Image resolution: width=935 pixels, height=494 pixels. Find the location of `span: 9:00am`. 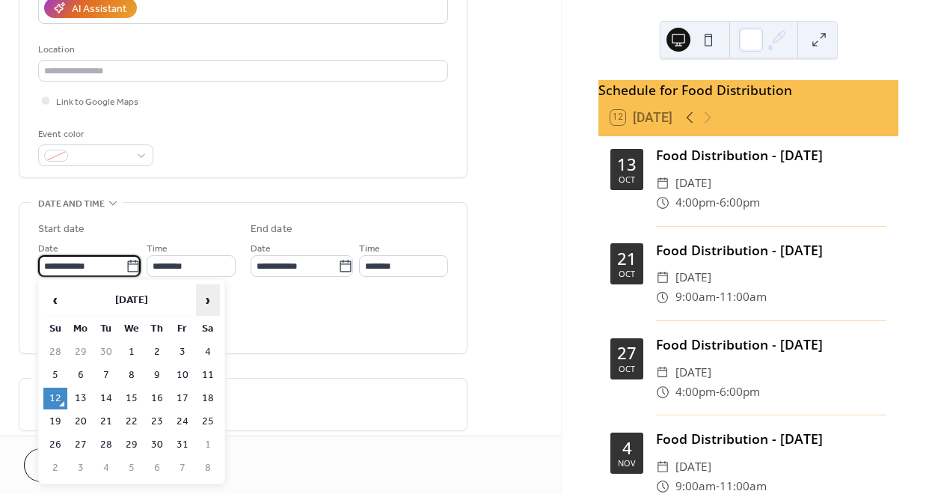

span: 9:00am is located at coordinates (695, 297).